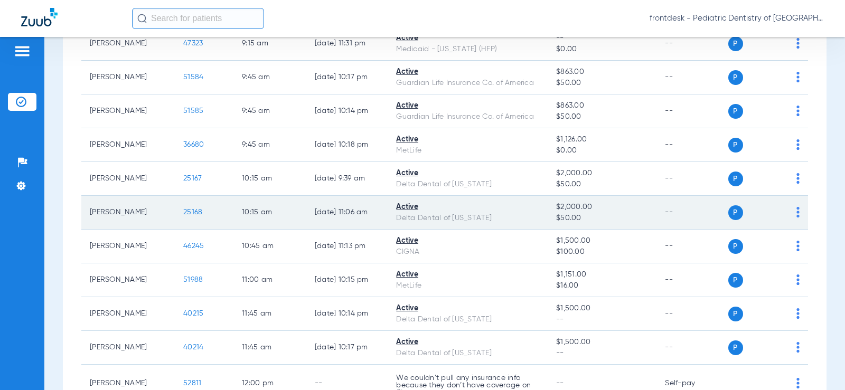  I want to click on span: $1,500.00, so click(602, 342).